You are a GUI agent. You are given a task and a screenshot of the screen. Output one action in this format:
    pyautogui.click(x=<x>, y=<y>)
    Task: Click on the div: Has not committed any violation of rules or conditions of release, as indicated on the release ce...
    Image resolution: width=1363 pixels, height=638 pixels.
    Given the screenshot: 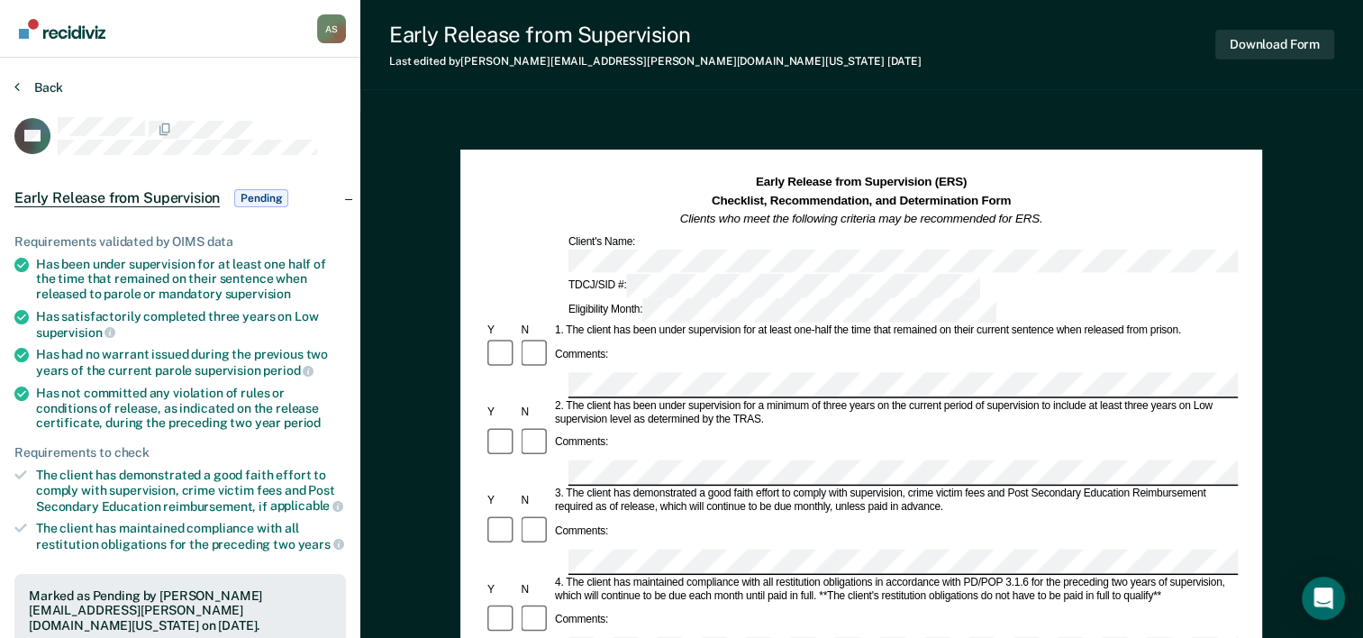 What is the action you would take?
    pyautogui.click(x=191, y=408)
    